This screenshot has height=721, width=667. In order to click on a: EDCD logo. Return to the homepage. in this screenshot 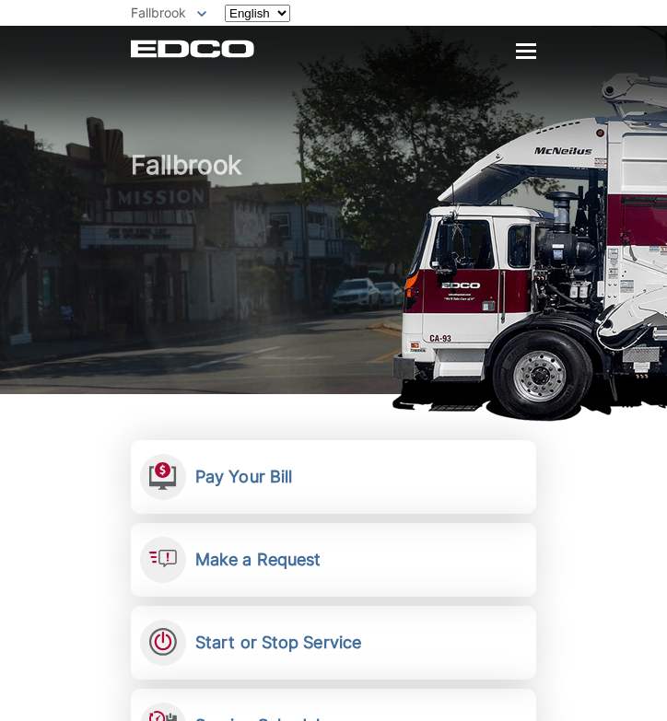, I will do `click(193, 49)`.